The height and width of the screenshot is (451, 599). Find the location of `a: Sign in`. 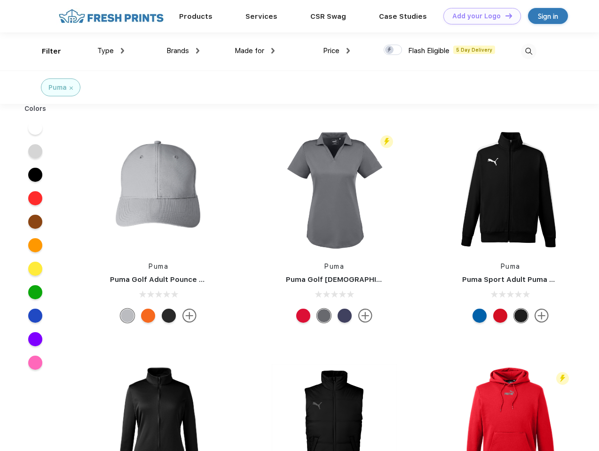

a: Sign in is located at coordinates (548, 16).